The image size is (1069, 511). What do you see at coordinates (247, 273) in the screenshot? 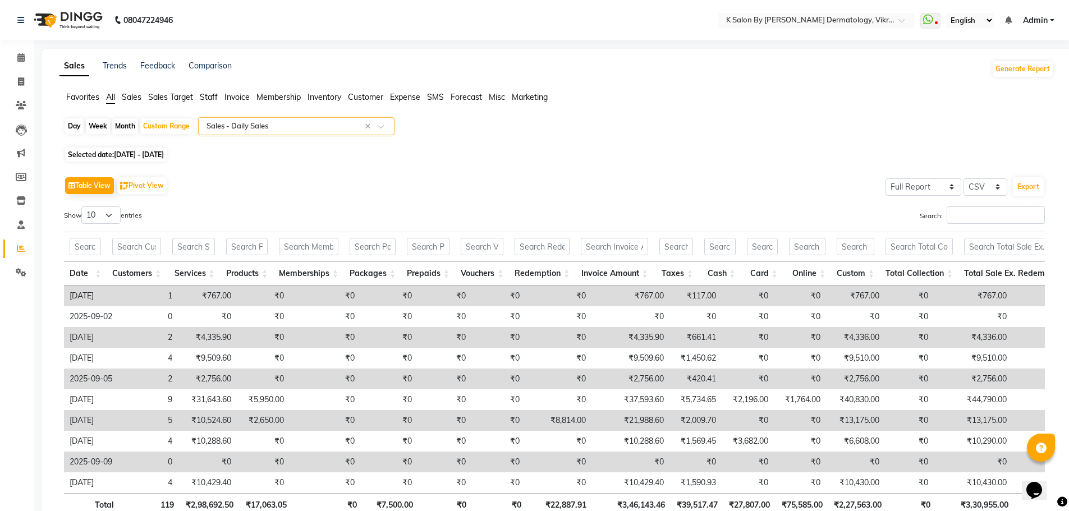
I see `th: Products: activate to sort column ascending` at bounding box center [247, 273].